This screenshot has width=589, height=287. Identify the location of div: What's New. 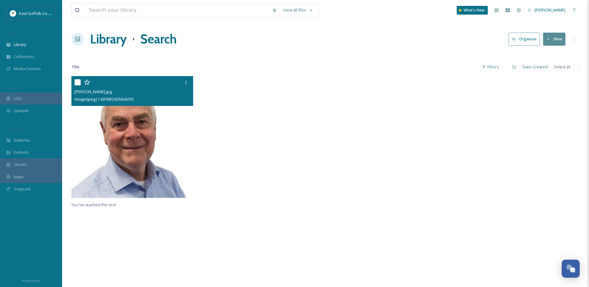
(472, 10).